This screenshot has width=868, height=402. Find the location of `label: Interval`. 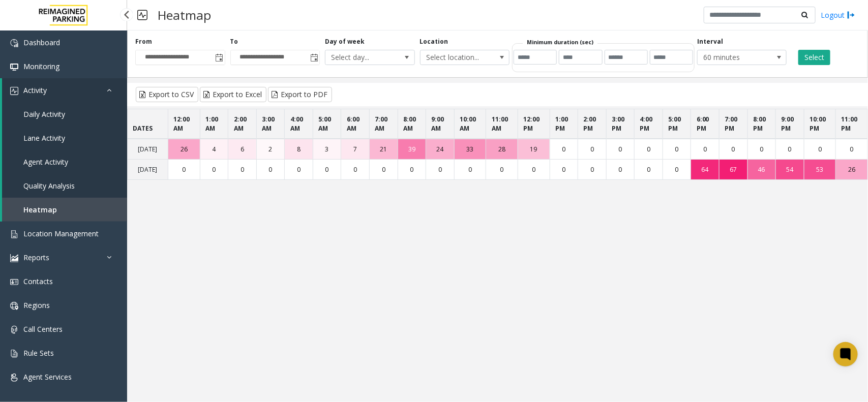

label: Interval is located at coordinates (710, 42).